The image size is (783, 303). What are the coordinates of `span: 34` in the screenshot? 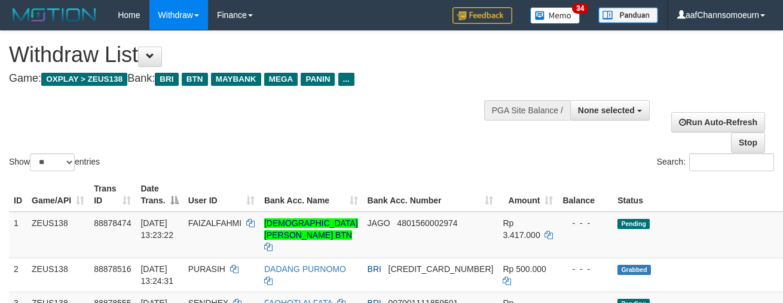 It's located at (579, 8).